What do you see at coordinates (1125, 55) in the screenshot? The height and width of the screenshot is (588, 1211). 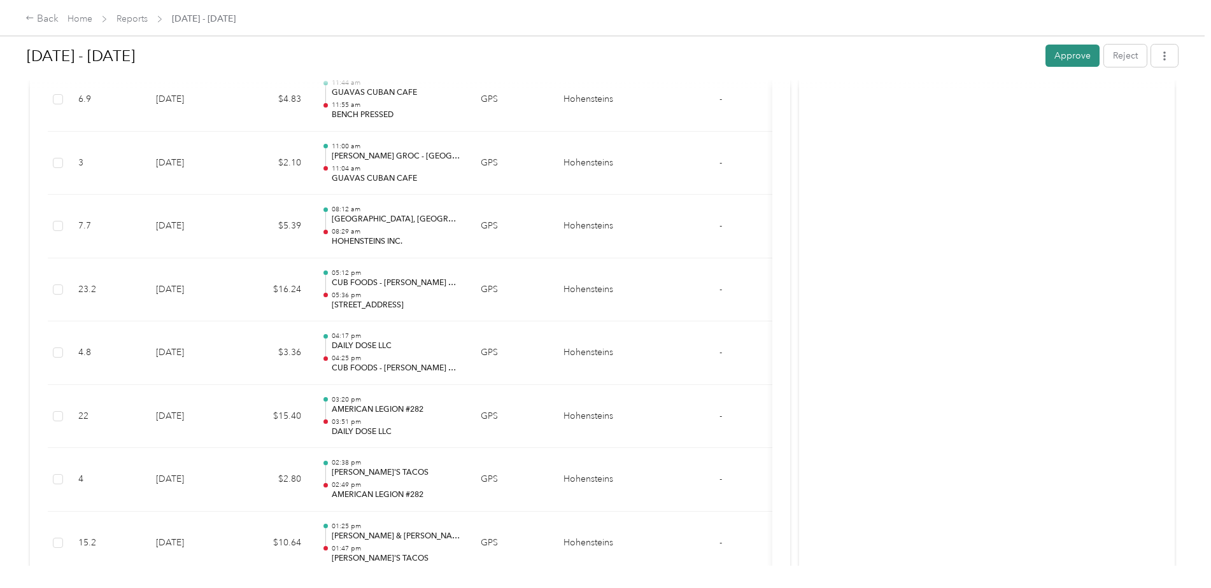 I see `button: Reject` at bounding box center [1125, 55].